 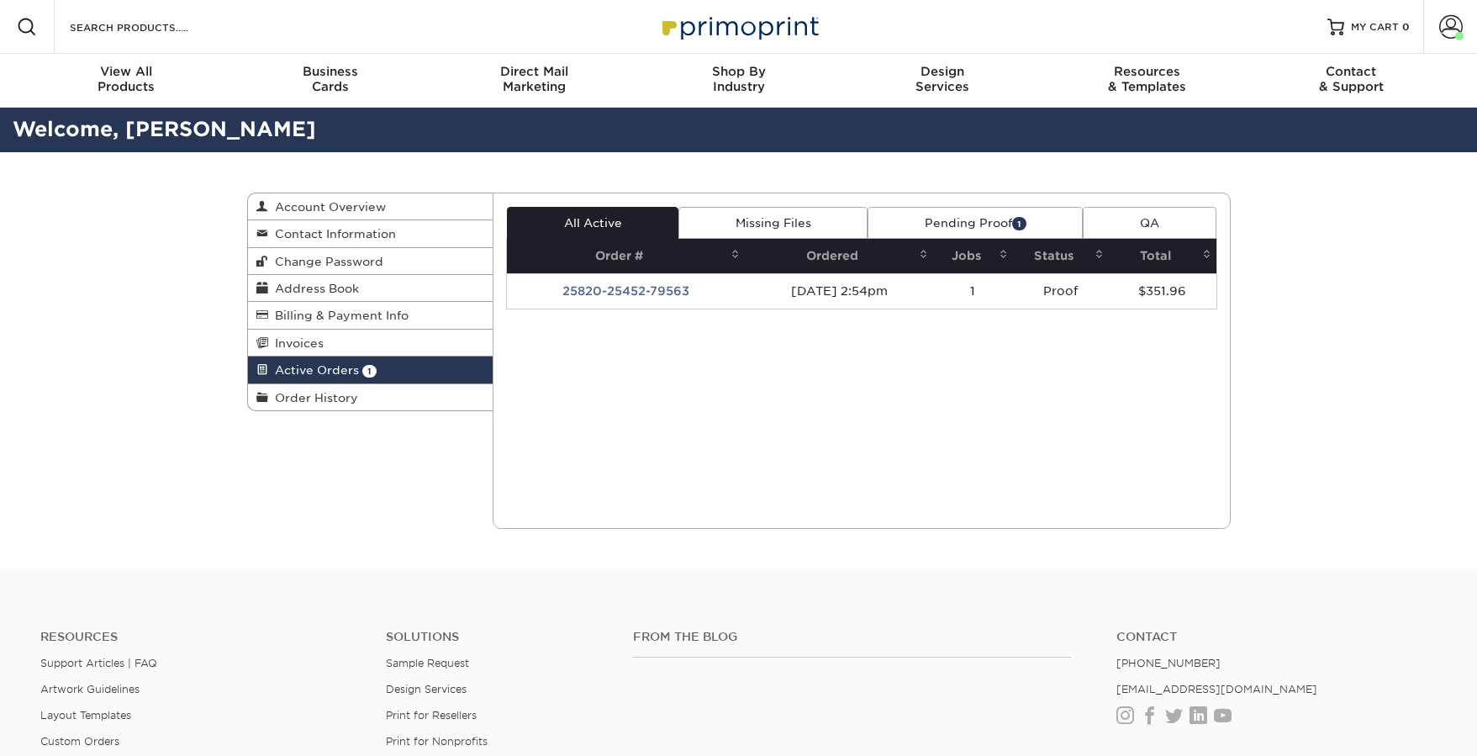 I want to click on h4: Resources, so click(x=200, y=636).